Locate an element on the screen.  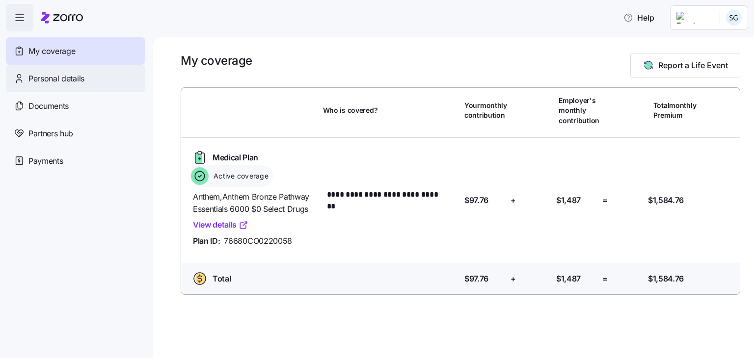
span: Who is covered? is located at coordinates (350, 110).